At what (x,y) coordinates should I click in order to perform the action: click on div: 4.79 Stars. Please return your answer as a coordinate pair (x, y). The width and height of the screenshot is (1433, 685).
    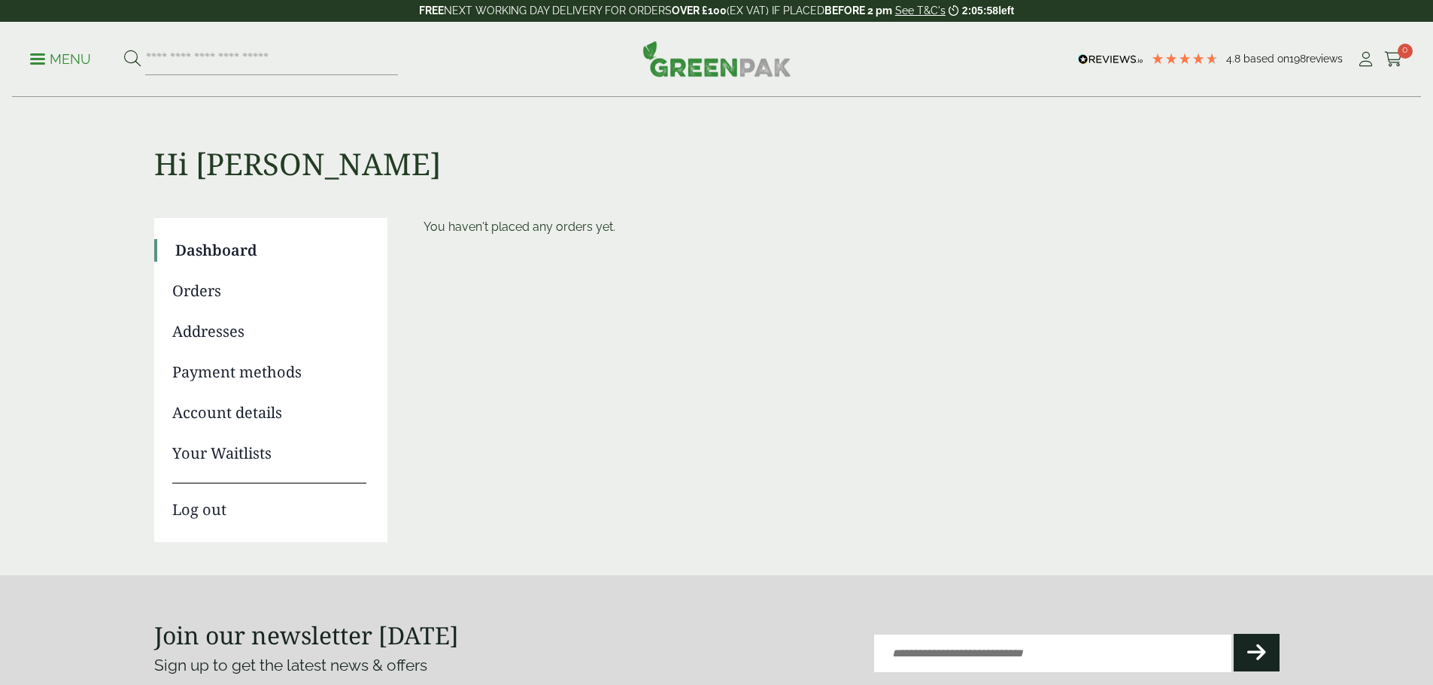
    Looking at the image, I should click on (1185, 59).